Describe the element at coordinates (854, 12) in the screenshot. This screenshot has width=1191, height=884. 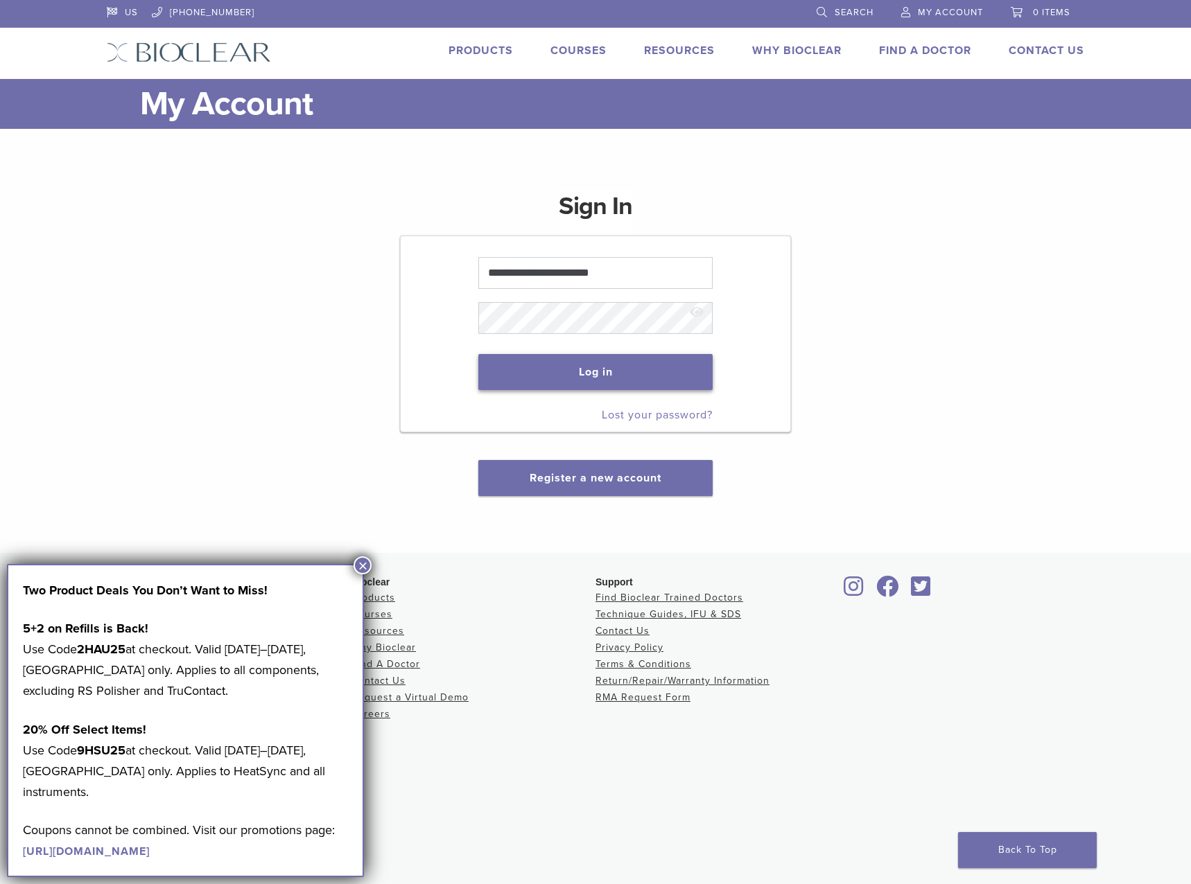
I see `span: Search` at that location.